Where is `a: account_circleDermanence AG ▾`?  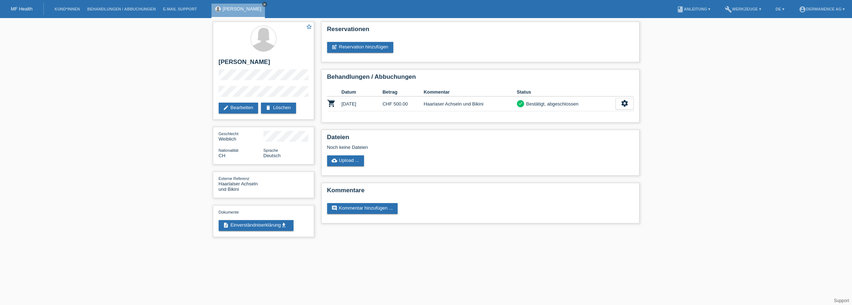 a: account_circleDermanence AG ▾ is located at coordinates (822, 9).